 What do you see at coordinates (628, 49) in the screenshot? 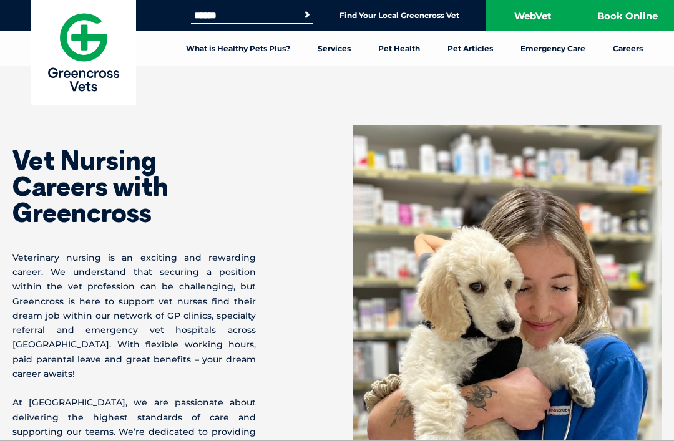
I see `a: Careers` at bounding box center [628, 49].